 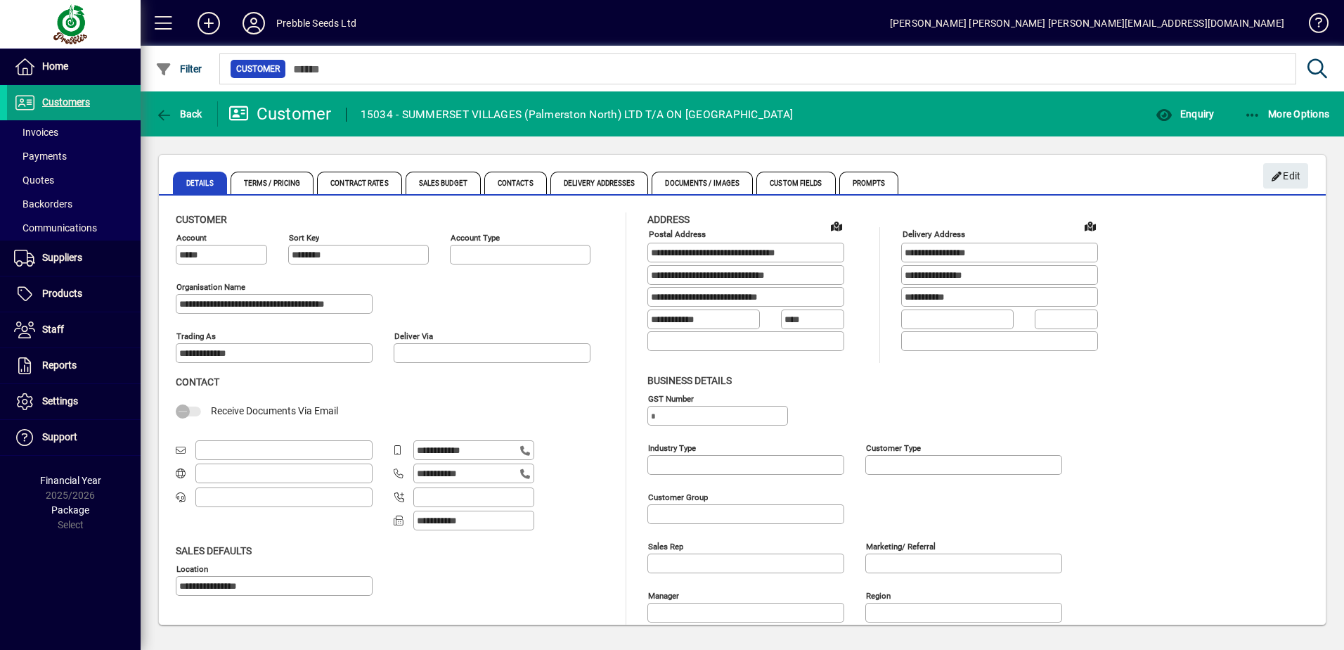 What do you see at coordinates (60, 437) in the screenshot?
I see `span: Support` at bounding box center [60, 437].